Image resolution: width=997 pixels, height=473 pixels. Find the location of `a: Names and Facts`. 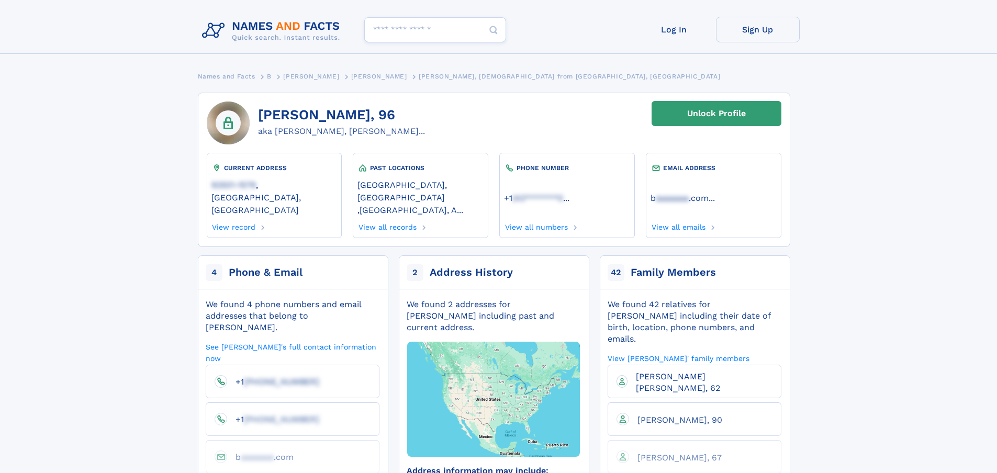

a: Names and Facts is located at coordinates (227, 76).